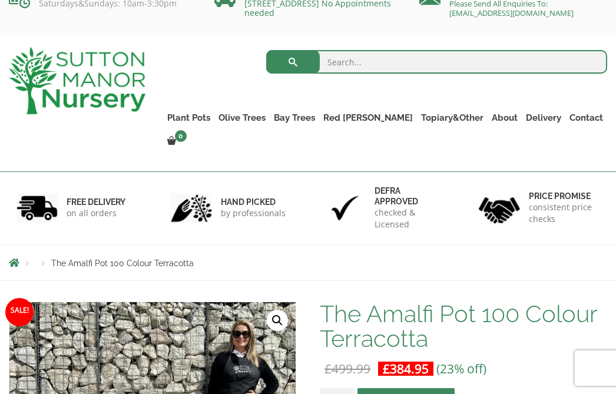 This screenshot has height=394, width=616. Describe the element at coordinates (499, 207) in the screenshot. I see `img: 4.jpg` at that location.